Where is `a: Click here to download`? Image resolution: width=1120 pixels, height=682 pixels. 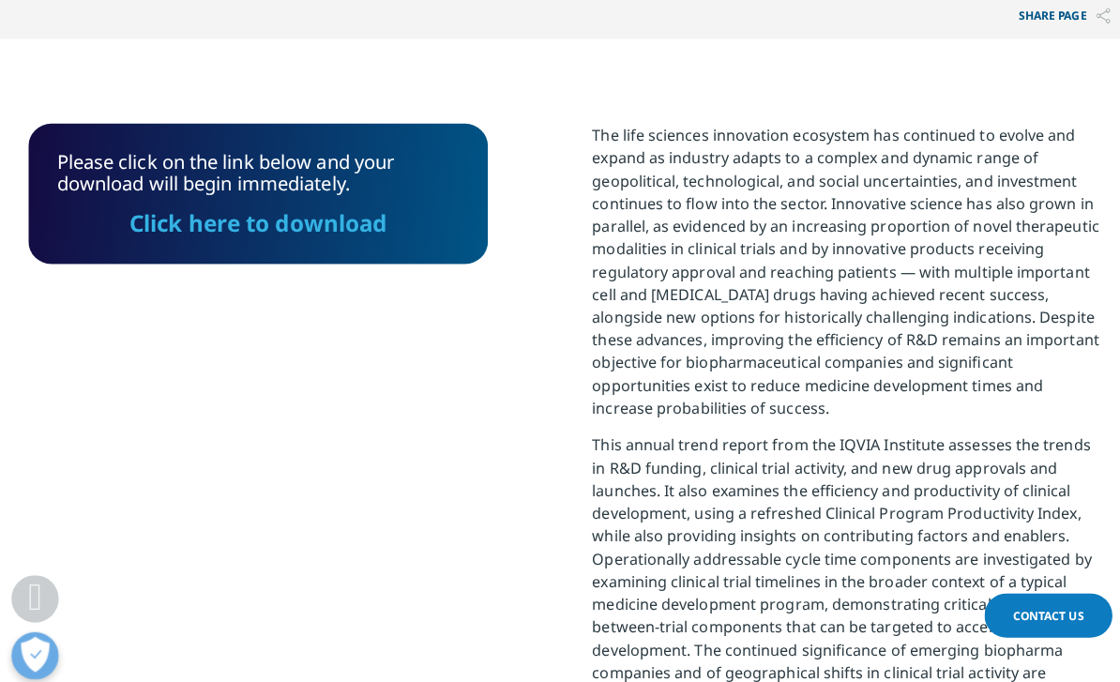 a: Click here to download is located at coordinates (256, 220).